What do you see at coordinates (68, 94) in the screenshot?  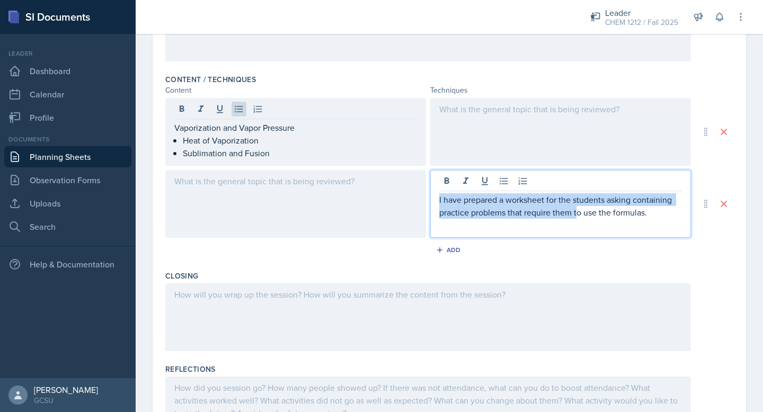 I see `a: Calendar` at bounding box center [68, 94].